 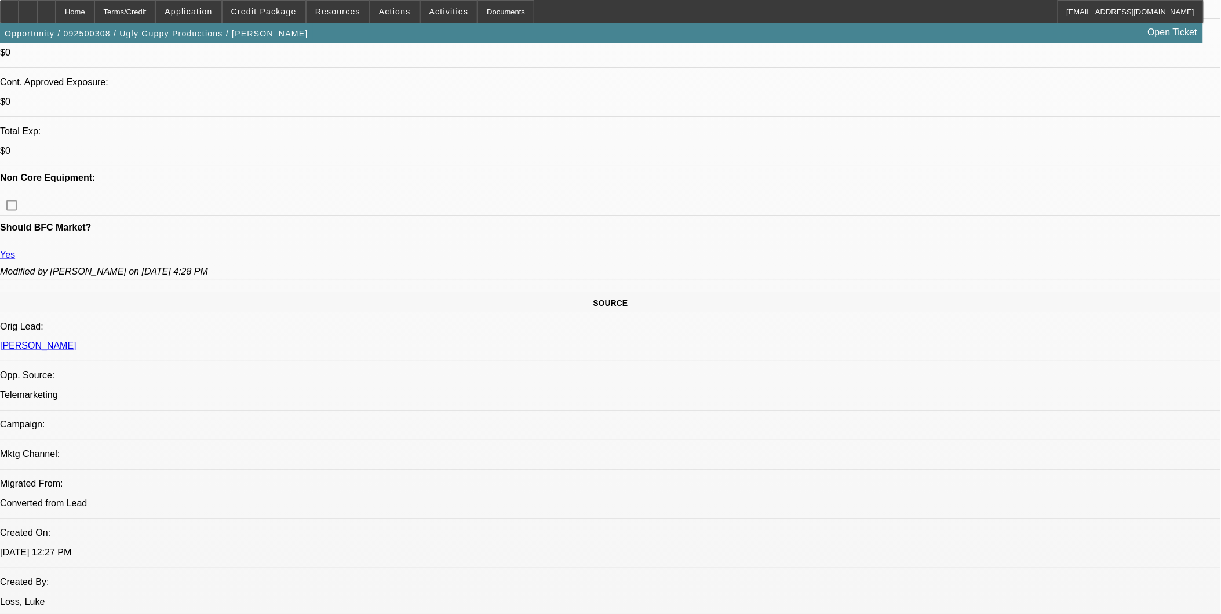 I want to click on span: Resources, so click(x=338, y=12).